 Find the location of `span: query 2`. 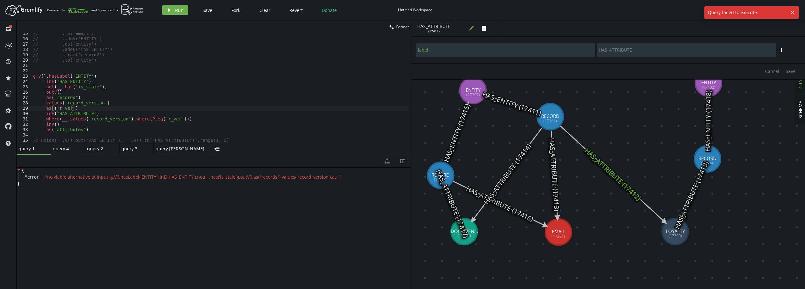

span: query 2 is located at coordinates (100, 149).